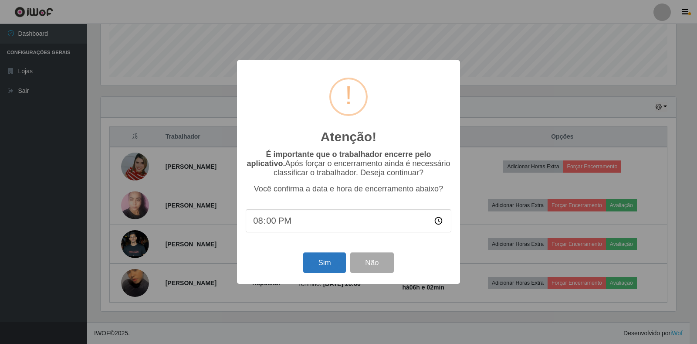 The image size is (697, 344). What do you see at coordinates (338, 158) in the screenshot?
I see `b: É importante que o trabalhador encerre pelo aplicativo.` at bounding box center [338, 158].